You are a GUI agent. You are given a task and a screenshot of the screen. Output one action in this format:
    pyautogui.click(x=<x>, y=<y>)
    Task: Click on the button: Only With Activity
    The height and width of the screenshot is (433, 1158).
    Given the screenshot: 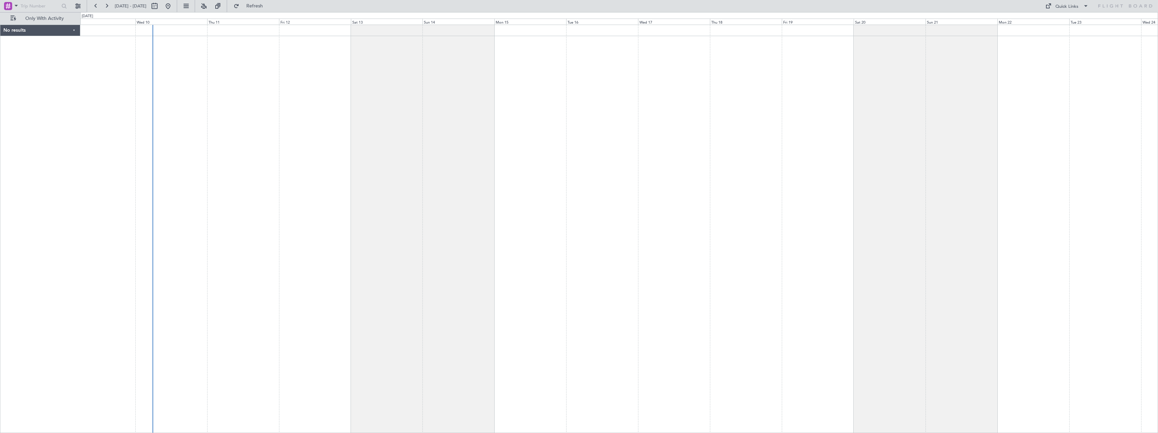 What is the action you would take?
    pyautogui.click(x=40, y=19)
    